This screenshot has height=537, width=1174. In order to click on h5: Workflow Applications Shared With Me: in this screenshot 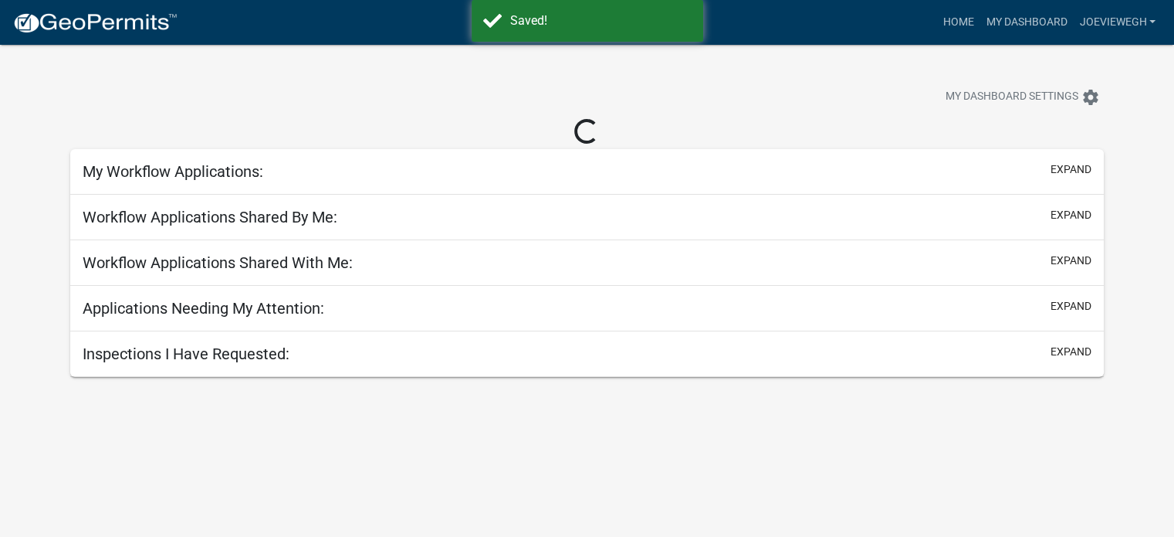, I will do `click(218, 262)`.